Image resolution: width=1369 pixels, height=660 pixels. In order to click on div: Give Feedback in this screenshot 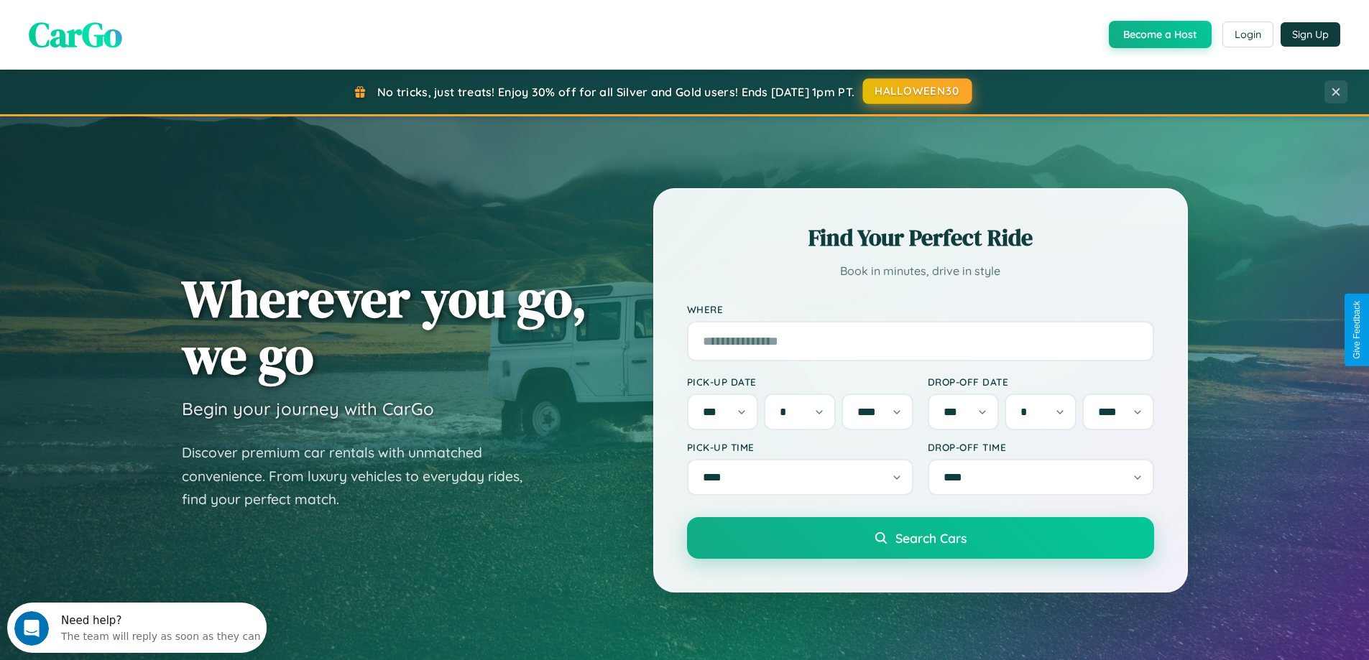, I will do `click(1357, 330)`.